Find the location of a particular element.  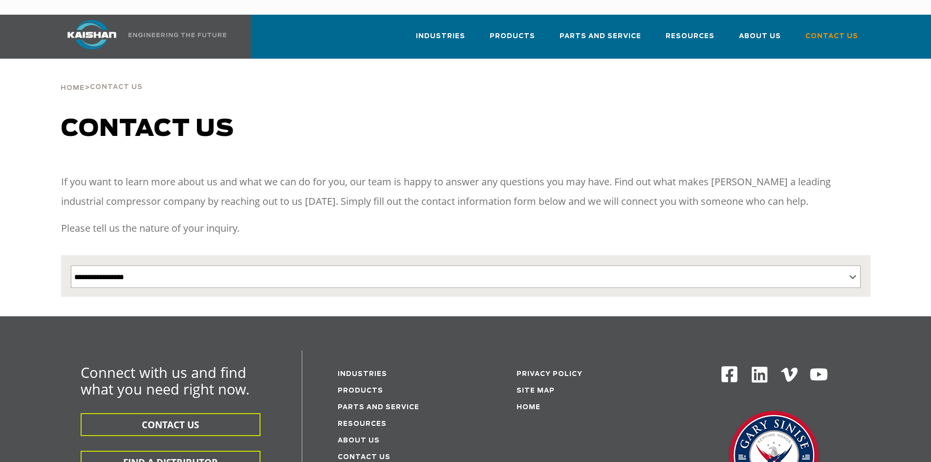

a: Parts and Service is located at coordinates (600, 40).